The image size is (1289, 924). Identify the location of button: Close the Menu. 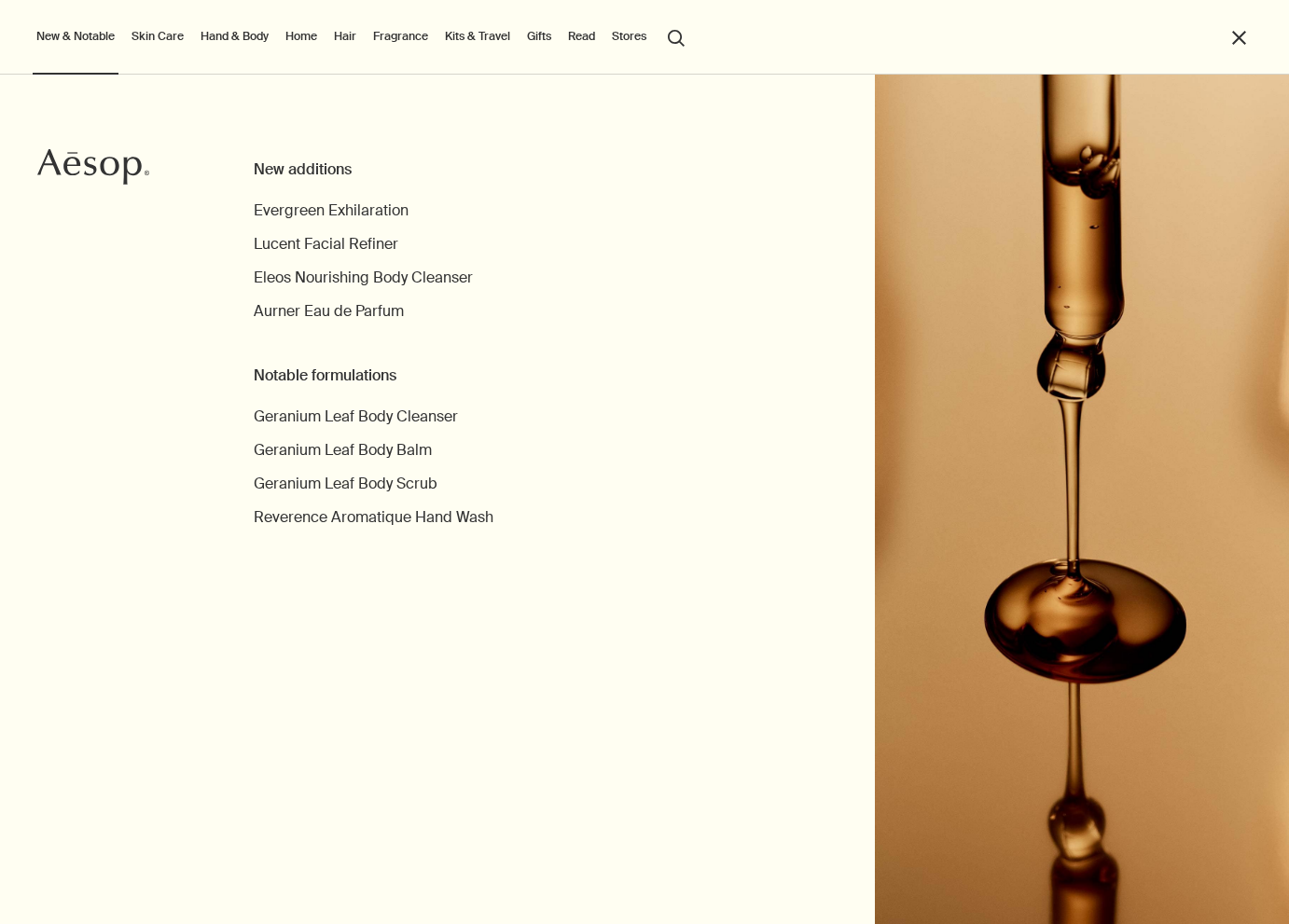
(1239, 37).